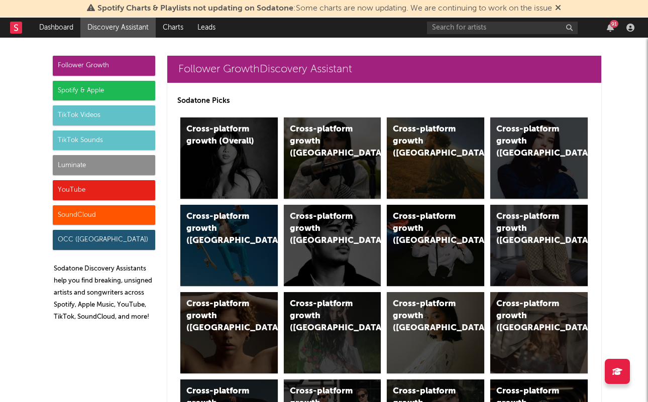 The width and height of the screenshot is (648, 402). I want to click on div: 91, so click(614, 24).